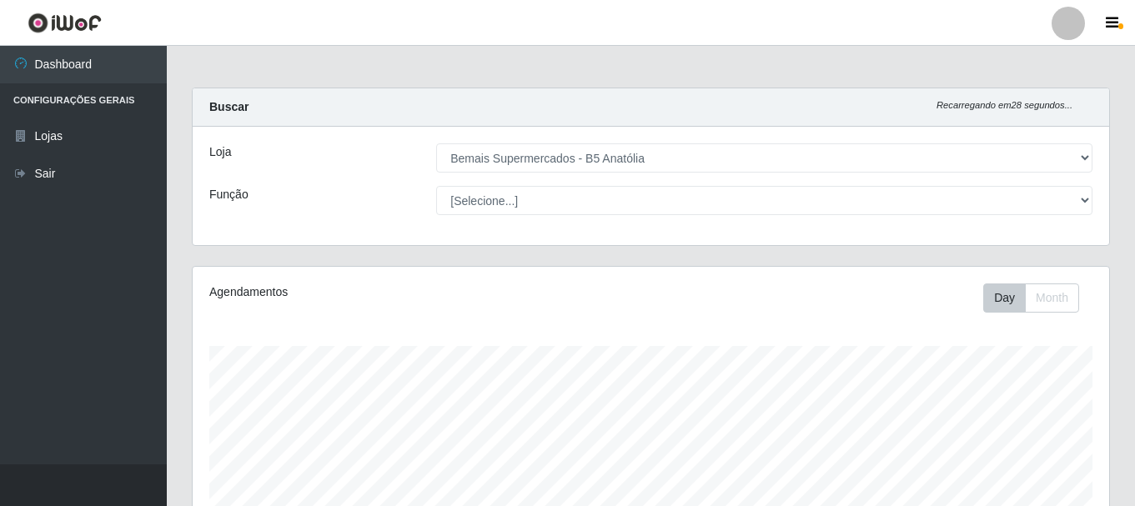 This screenshot has width=1135, height=506. What do you see at coordinates (64, 23) in the screenshot?
I see `img: CoreUI Logo` at bounding box center [64, 23].